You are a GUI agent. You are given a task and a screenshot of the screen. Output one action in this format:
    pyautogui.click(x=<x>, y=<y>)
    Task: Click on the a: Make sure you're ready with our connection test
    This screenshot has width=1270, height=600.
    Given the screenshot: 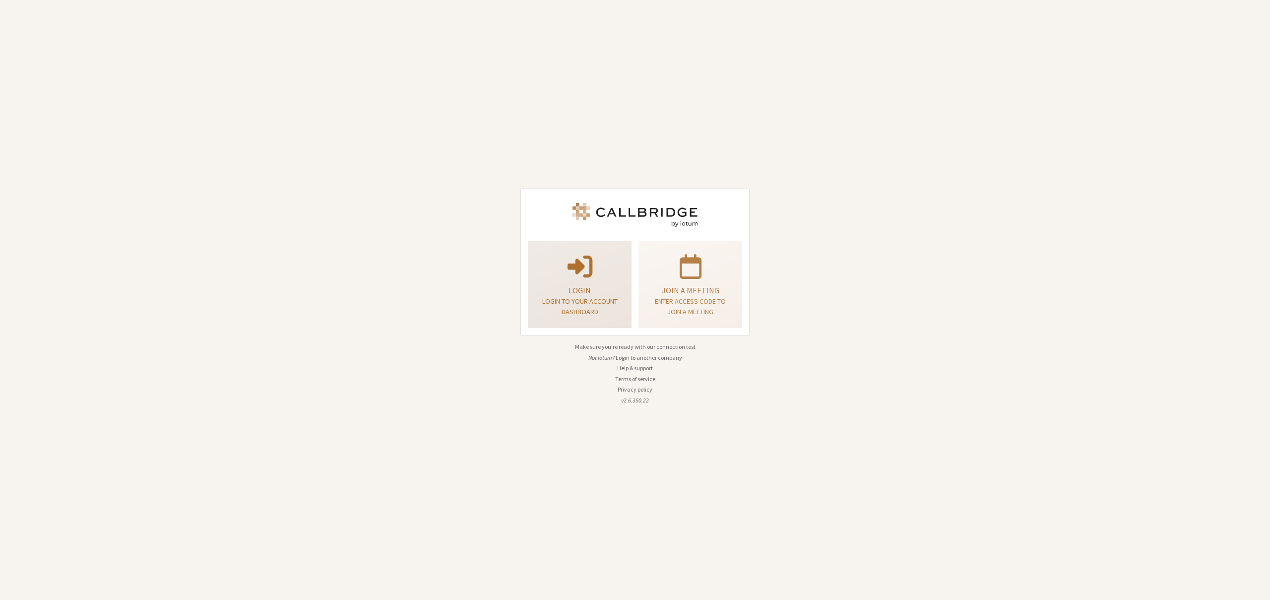 What is the action you would take?
    pyautogui.click(x=635, y=346)
    